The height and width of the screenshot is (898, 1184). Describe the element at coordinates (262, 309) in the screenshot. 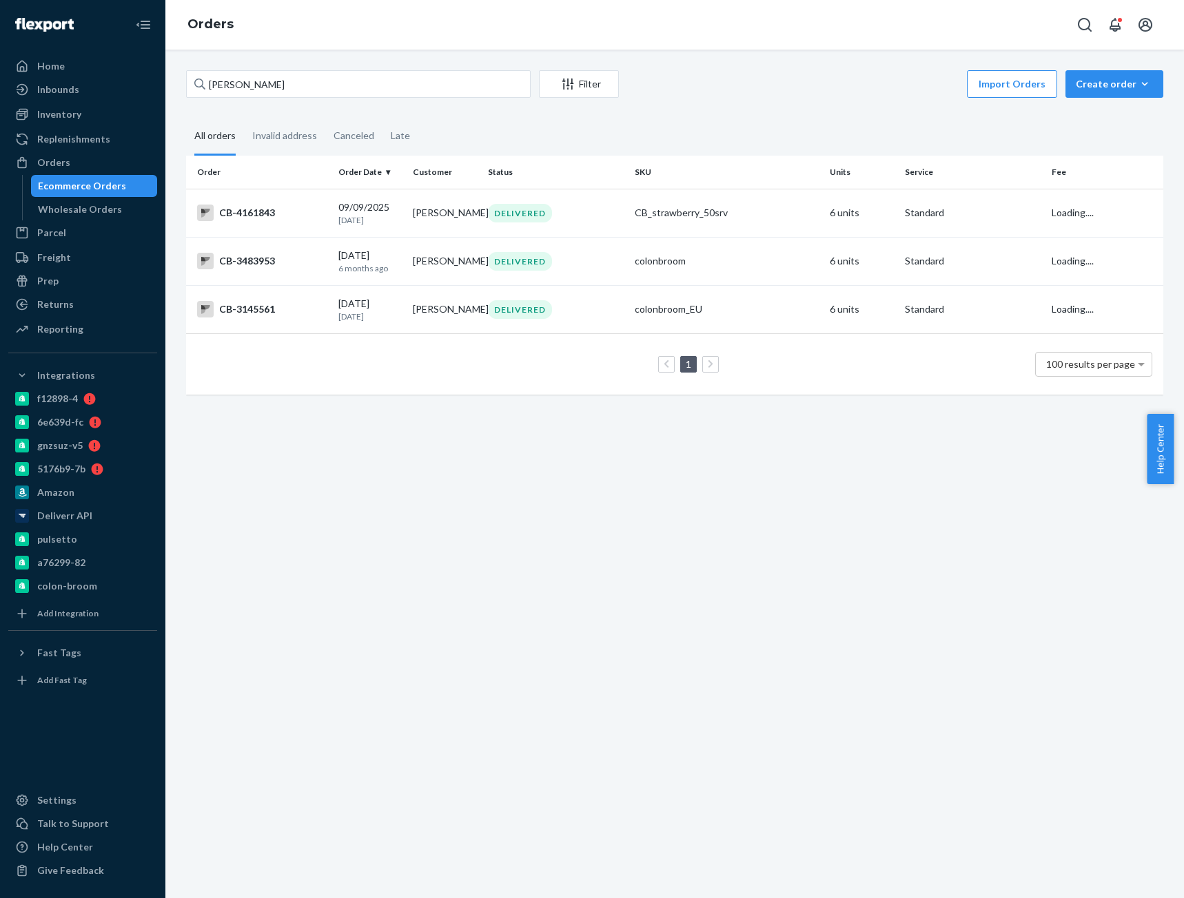

I see `div: CB-3145561` at that location.